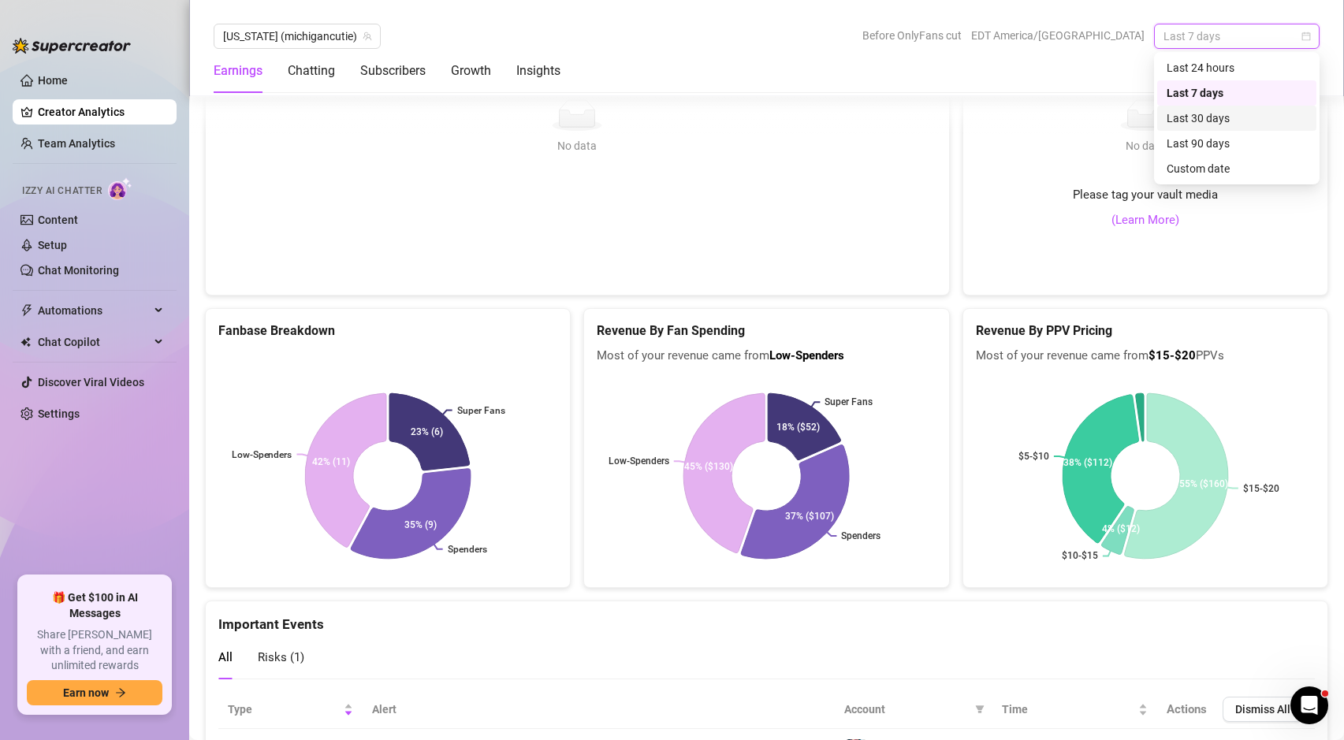 The image size is (1344, 740). What do you see at coordinates (101, 112) in the screenshot?
I see `a: Creator Analytics` at bounding box center [101, 112].